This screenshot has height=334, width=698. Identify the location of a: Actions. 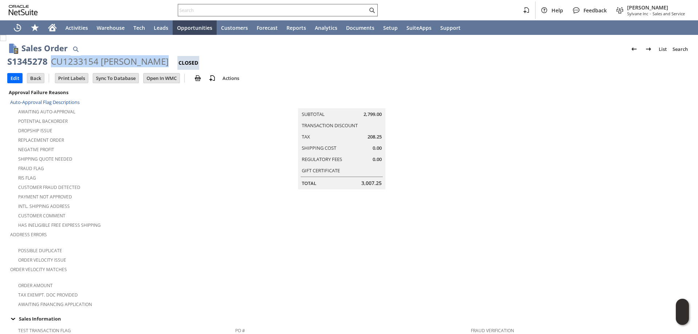
(231, 78).